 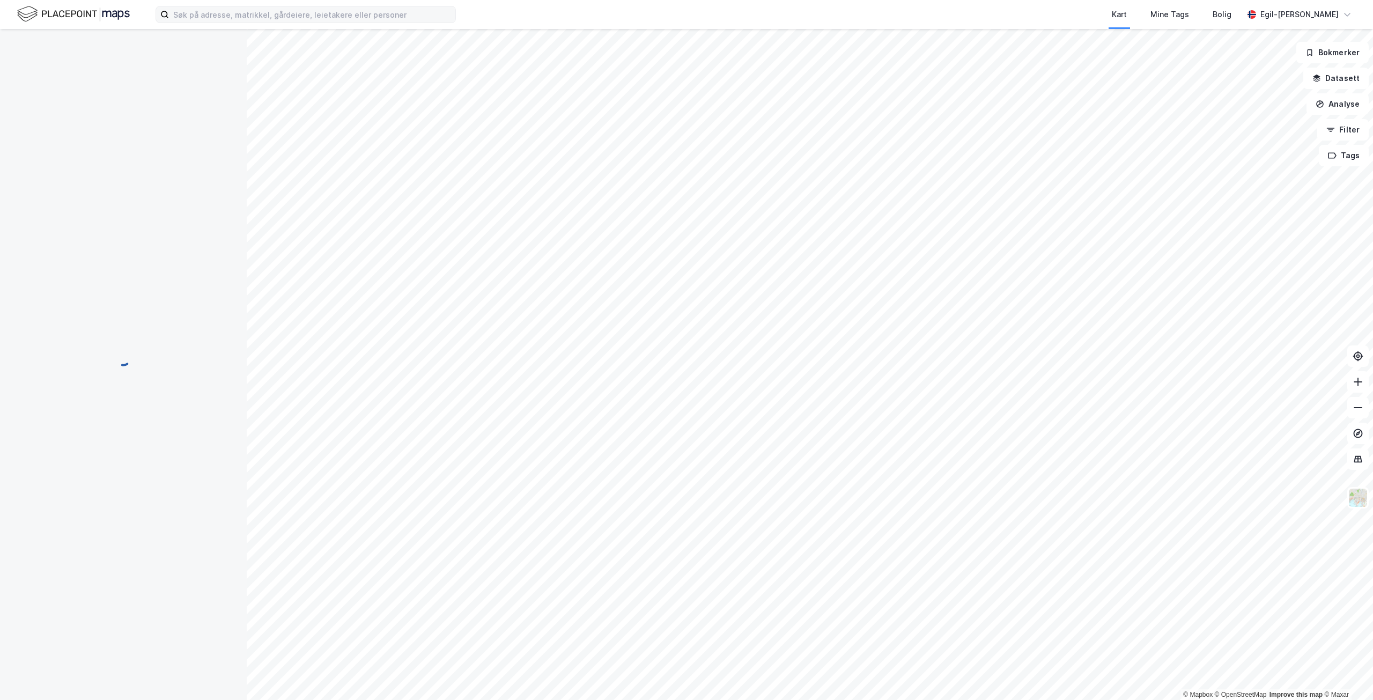 I want to click on input: Søk på adresse, matrikkel, gårdeiere, leietakere eller personer, so click(x=312, y=14).